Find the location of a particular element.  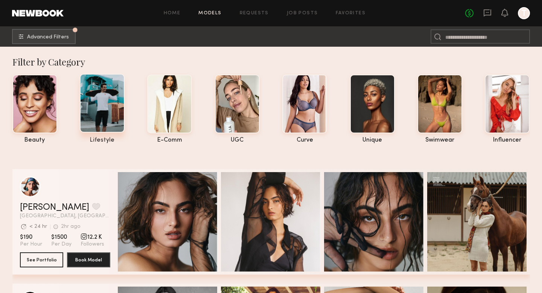

span: $1500 is located at coordinates (61, 237).